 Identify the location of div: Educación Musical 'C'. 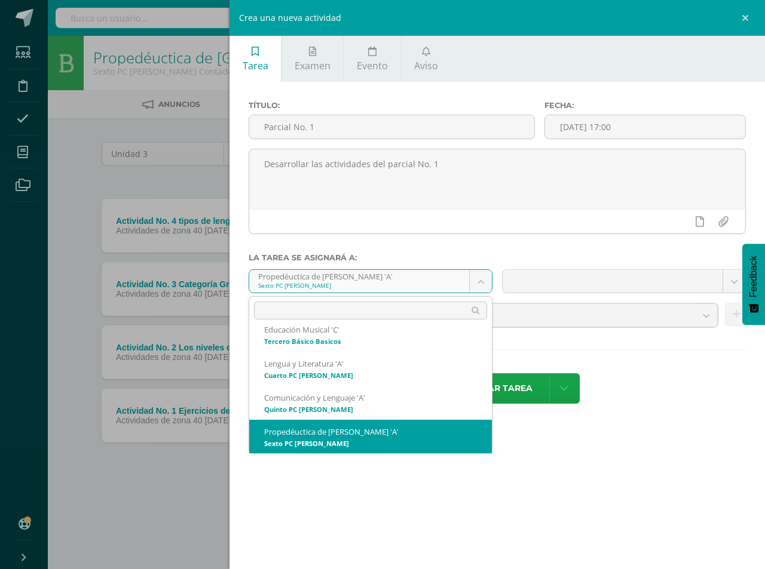
(370, 330).